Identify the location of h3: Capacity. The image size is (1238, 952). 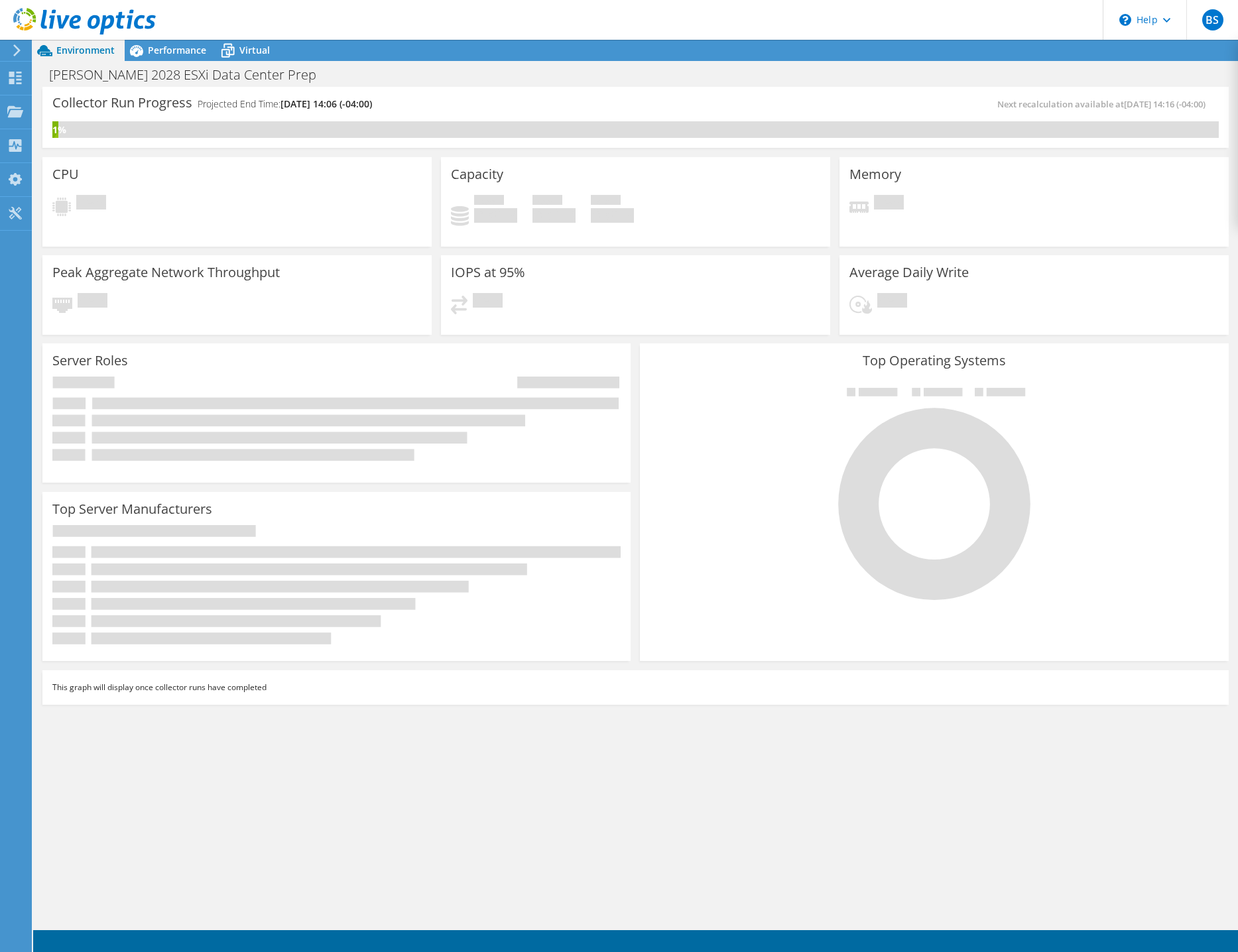
(476, 175).